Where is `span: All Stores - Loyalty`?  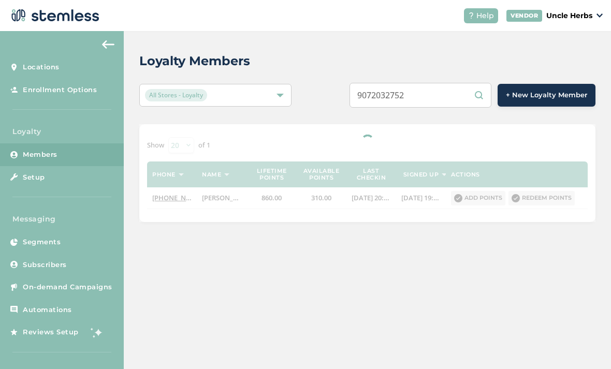
span: All Stores - Loyalty is located at coordinates (176, 95).